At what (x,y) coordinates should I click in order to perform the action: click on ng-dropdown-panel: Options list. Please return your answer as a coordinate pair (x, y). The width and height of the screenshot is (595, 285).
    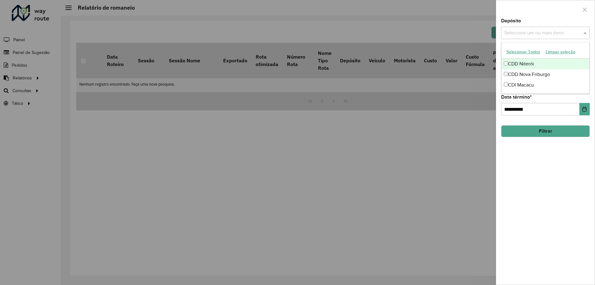
    Looking at the image, I should click on (546, 68).